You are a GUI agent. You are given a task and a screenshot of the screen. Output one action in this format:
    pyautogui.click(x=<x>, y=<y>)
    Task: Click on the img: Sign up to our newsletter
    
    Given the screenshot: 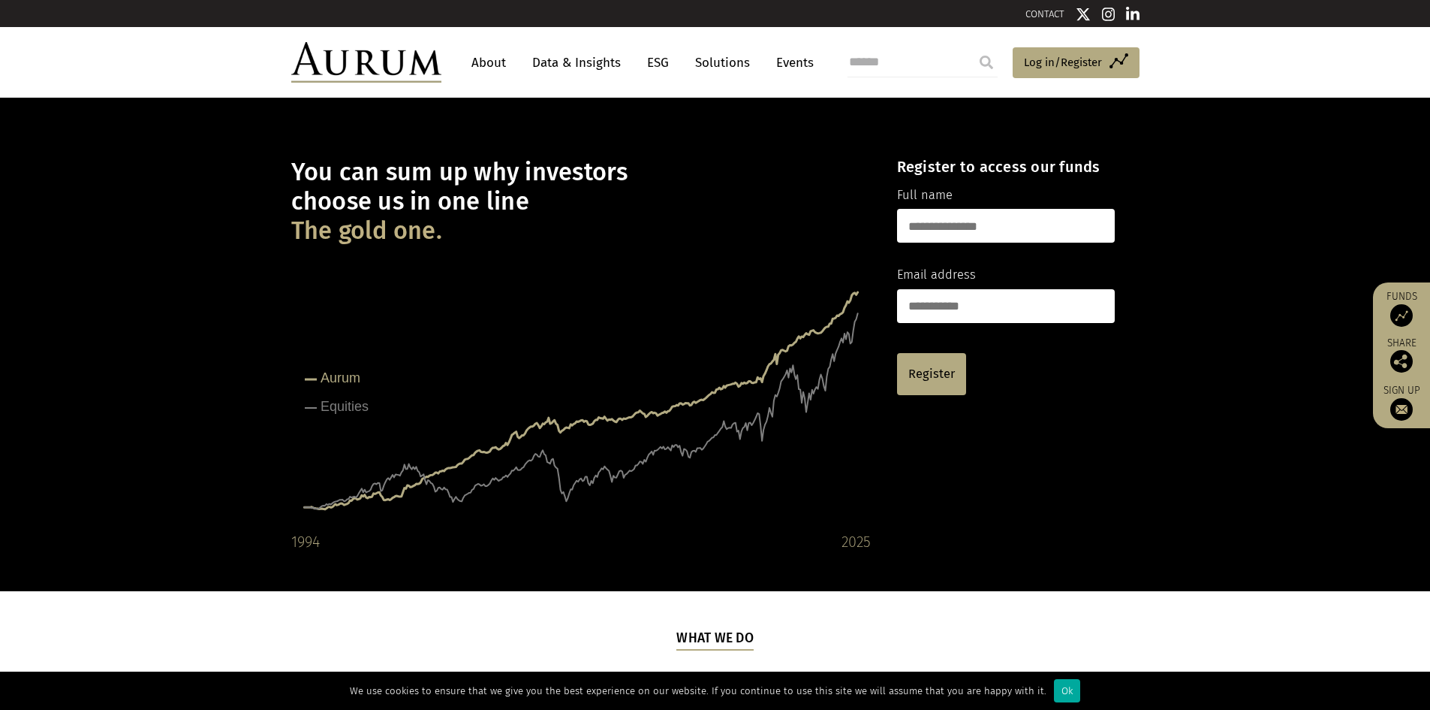 What is the action you would take?
    pyautogui.click(x=1402, y=409)
    